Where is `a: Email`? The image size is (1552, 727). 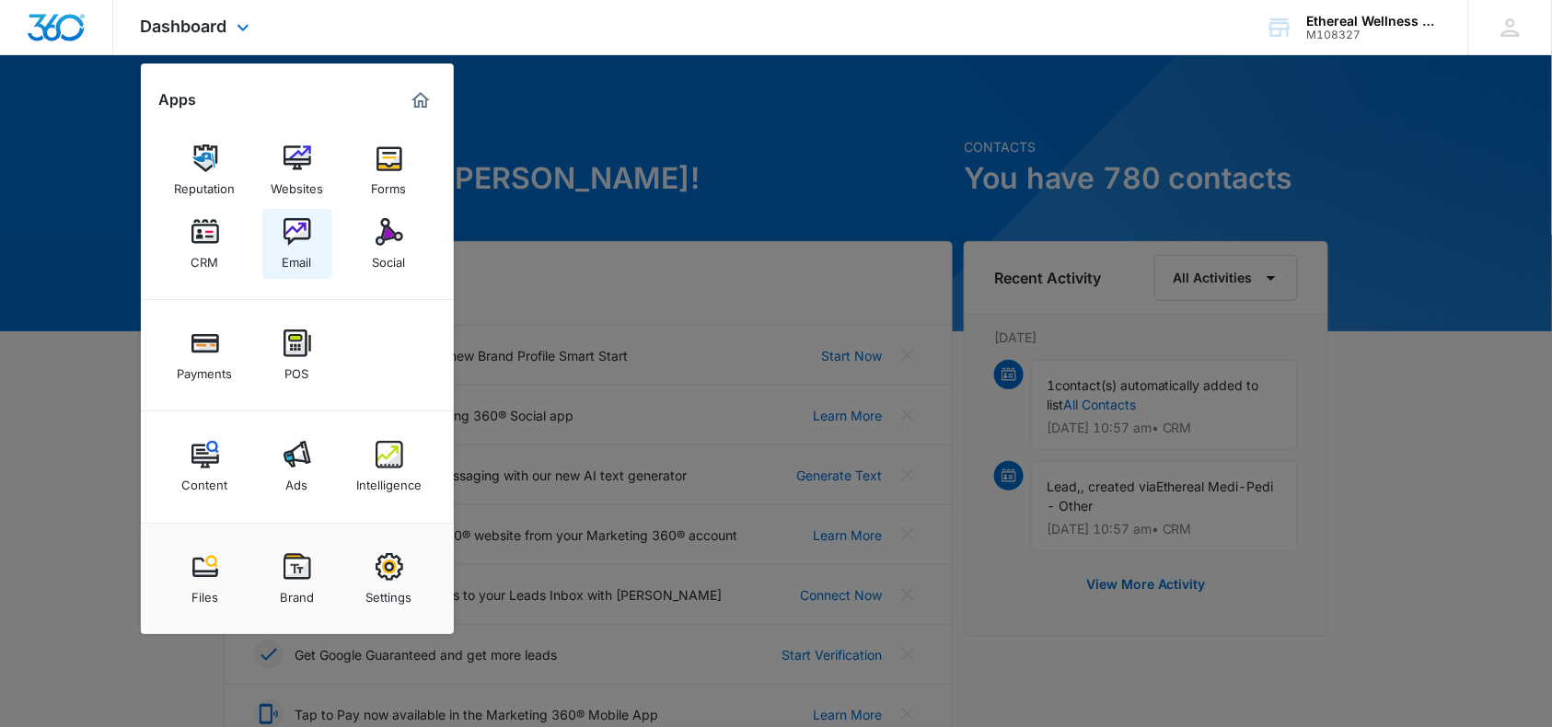 a: Email is located at coordinates (297, 244).